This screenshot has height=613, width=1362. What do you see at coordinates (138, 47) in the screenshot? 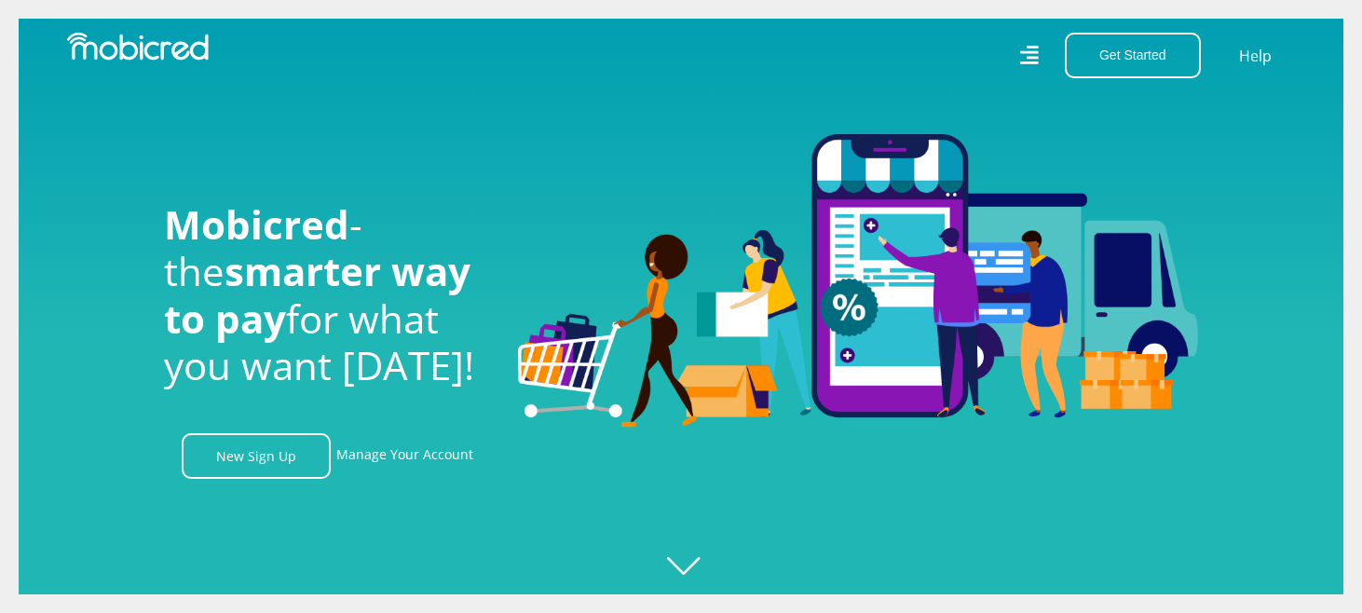
I see `img: Mobicred` at bounding box center [138, 47].